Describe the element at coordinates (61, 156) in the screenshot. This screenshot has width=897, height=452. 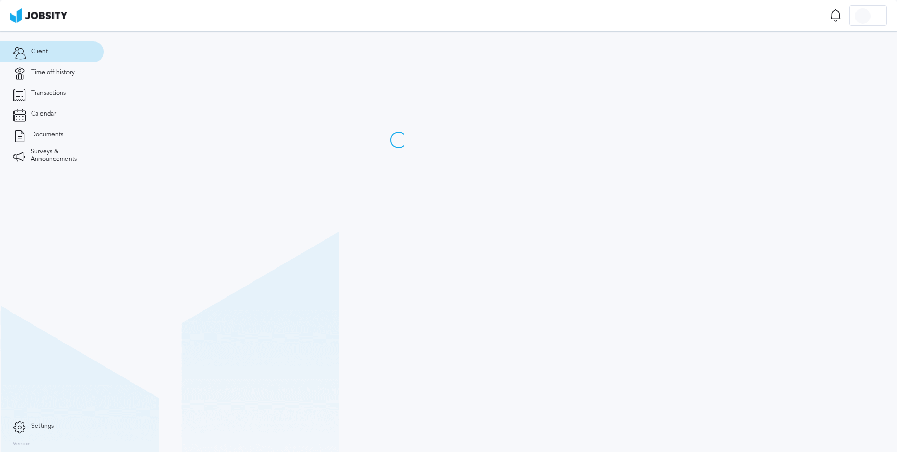
I see `span: Surveys & Announcements` at that location.